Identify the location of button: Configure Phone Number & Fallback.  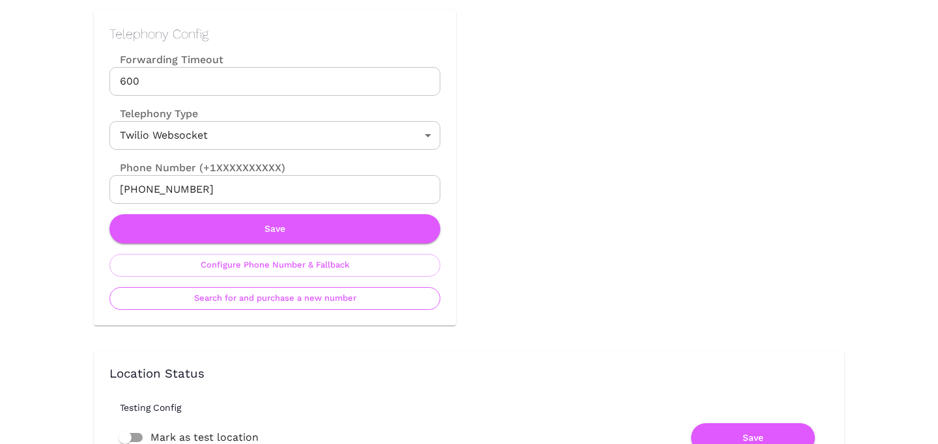
(275, 265).